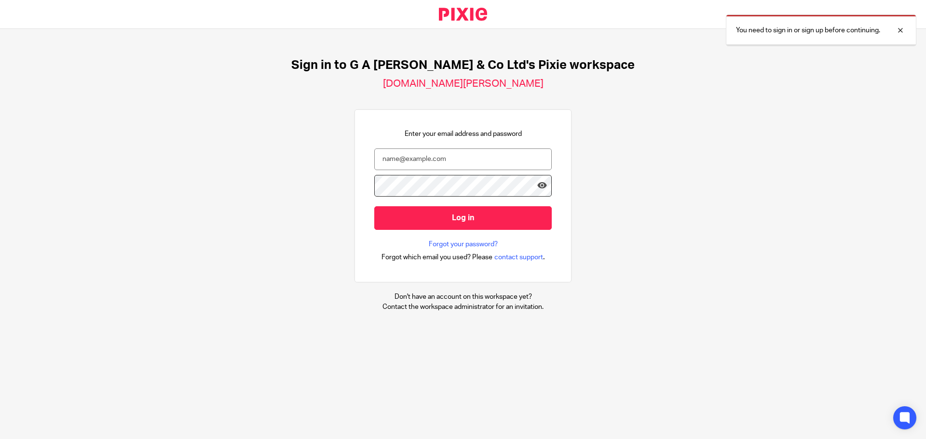 This screenshot has width=926, height=439. What do you see at coordinates (463, 218) in the screenshot?
I see `input: Log in` at bounding box center [463, 218].